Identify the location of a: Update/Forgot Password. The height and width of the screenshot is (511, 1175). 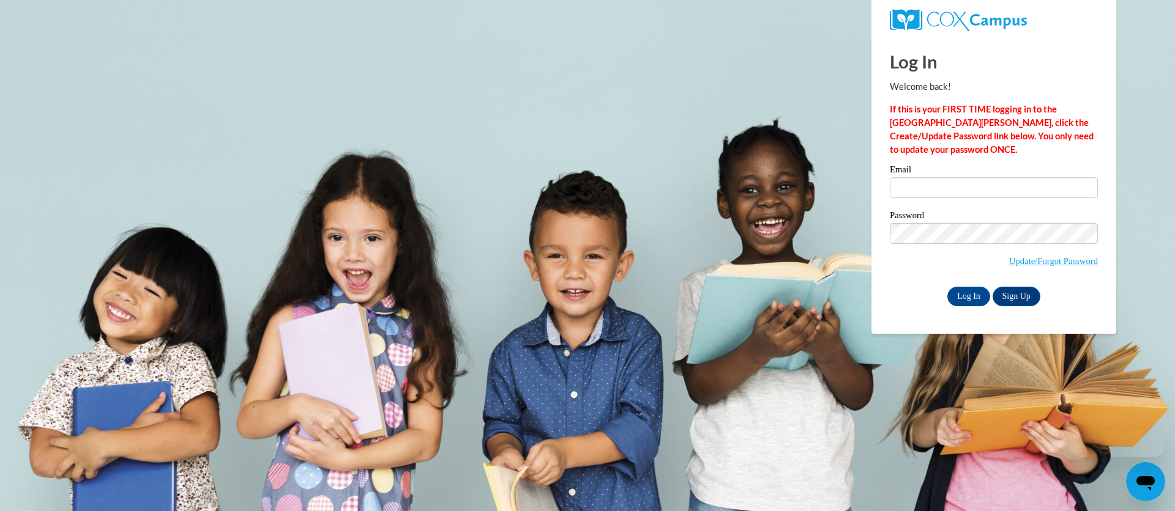
(1053, 261).